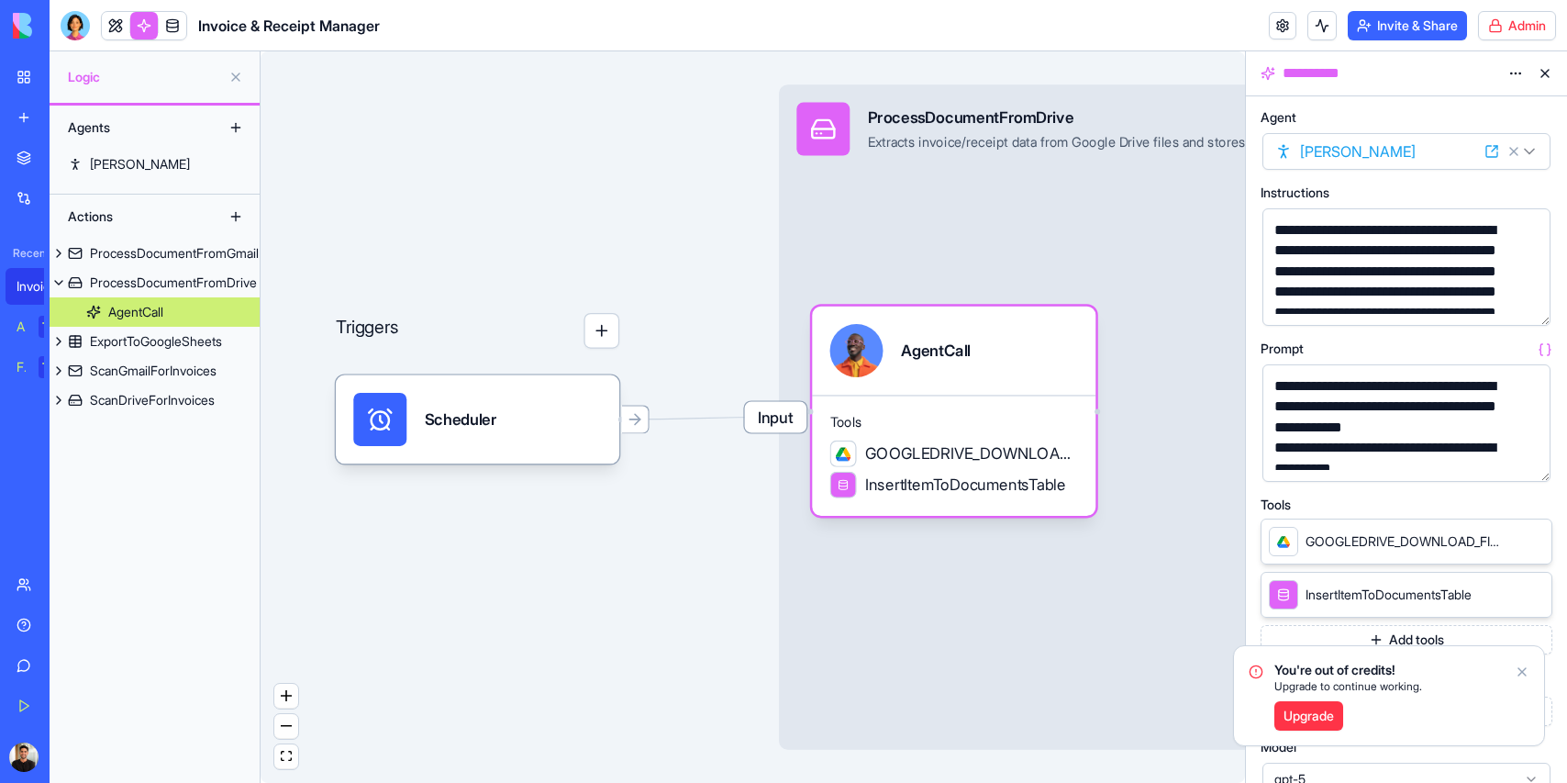 The width and height of the screenshot is (1567, 783). Describe the element at coordinates (1517, 26) in the screenshot. I see `button: Admin` at that location.